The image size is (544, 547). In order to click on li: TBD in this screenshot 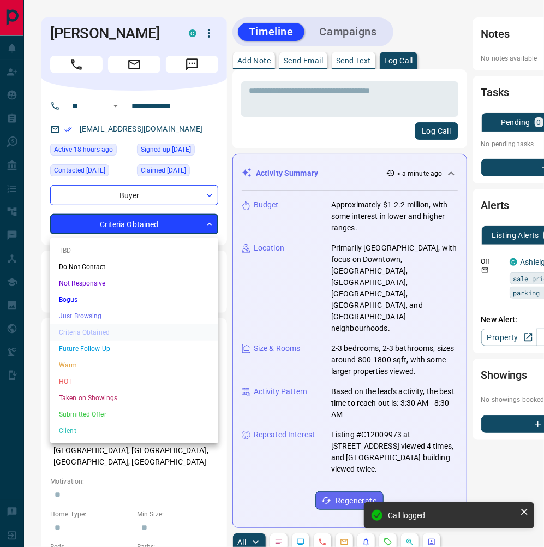, I will do `click(134, 251)`.